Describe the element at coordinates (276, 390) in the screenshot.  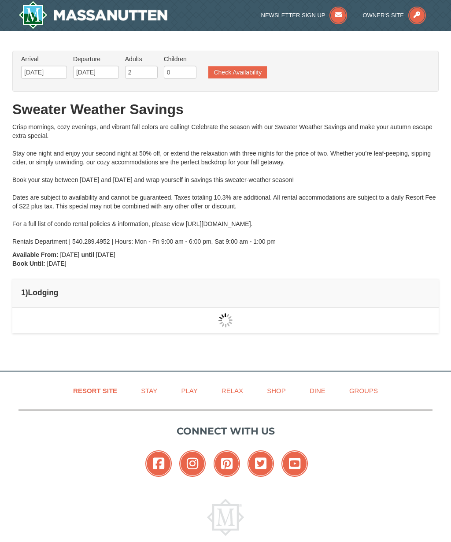
I see `a: Shop` at that location.